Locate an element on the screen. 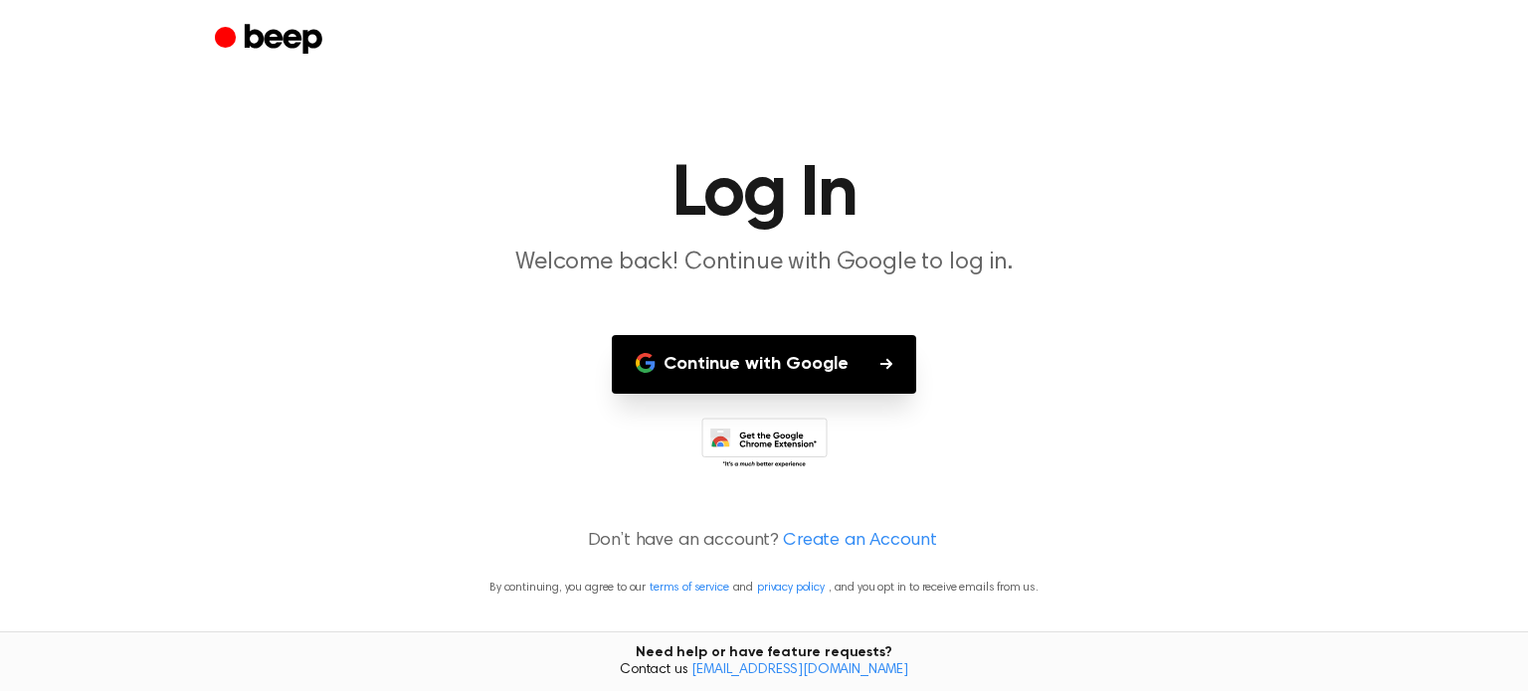 This screenshot has width=1528, height=691. p: Don’t have an account? is located at coordinates (764, 541).